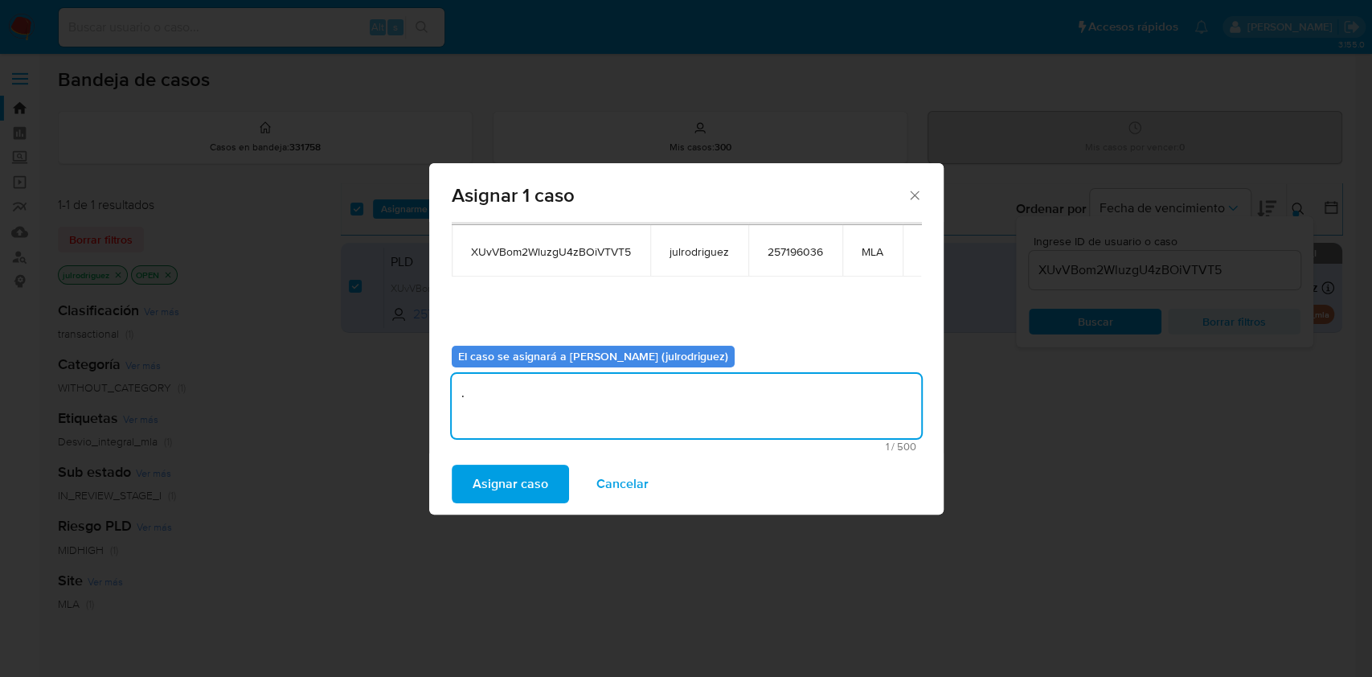 The height and width of the screenshot is (677, 1372). Describe the element at coordinates (686, 338) in the screenshot. I see `div: assign-modal` at that location.